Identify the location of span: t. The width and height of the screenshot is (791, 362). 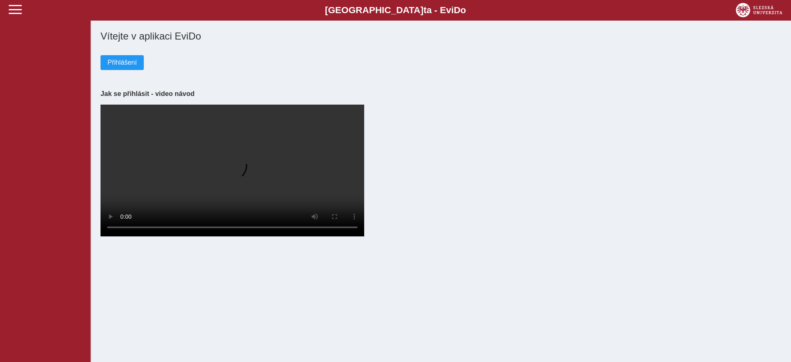
(425, 10).